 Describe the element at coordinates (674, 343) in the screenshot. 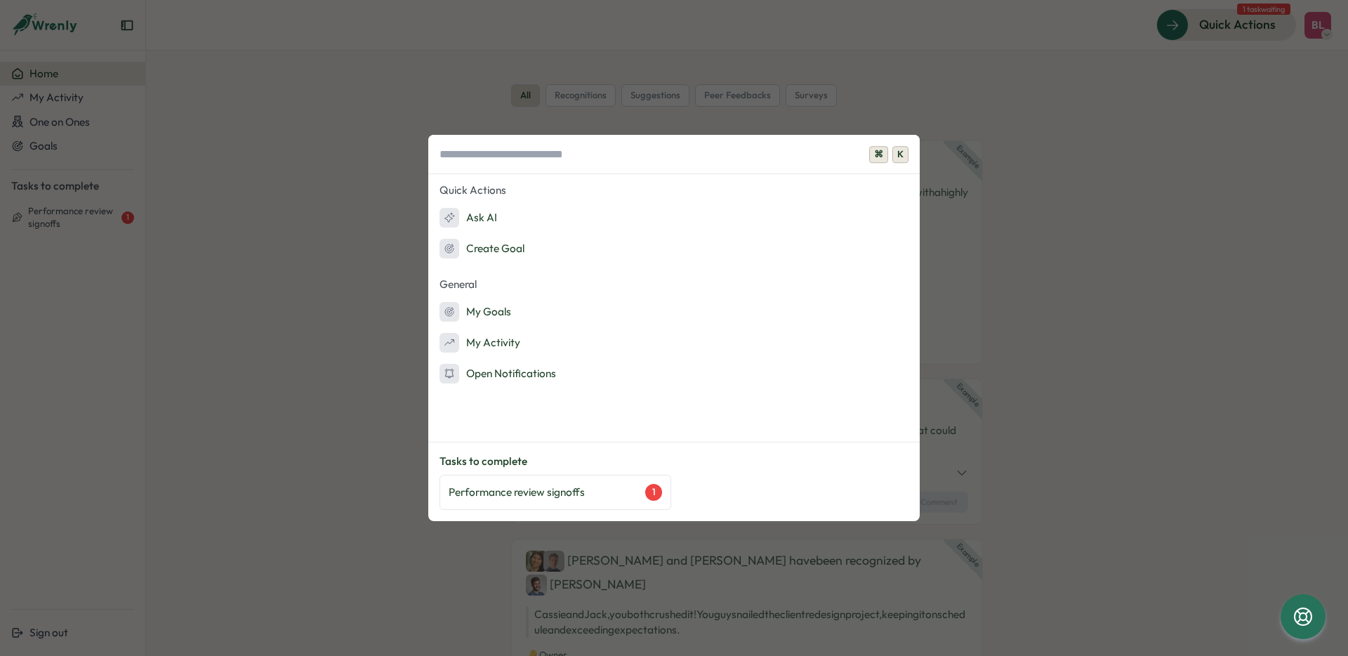

I see `button: My Activity` at that location.